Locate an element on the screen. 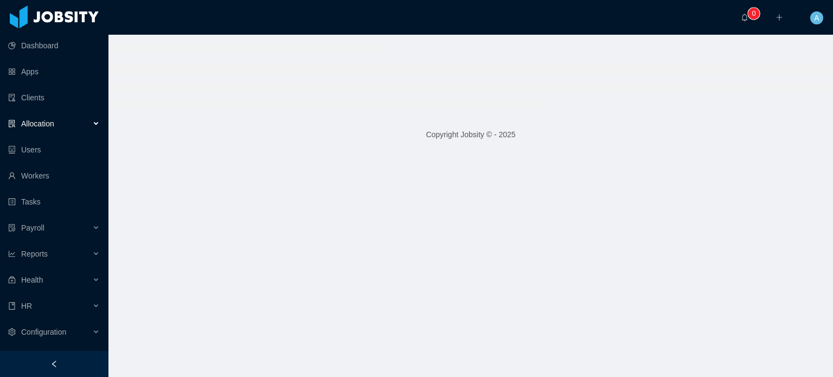  a: icon: pie-chartDashboard is located at coordinates (54, 46).